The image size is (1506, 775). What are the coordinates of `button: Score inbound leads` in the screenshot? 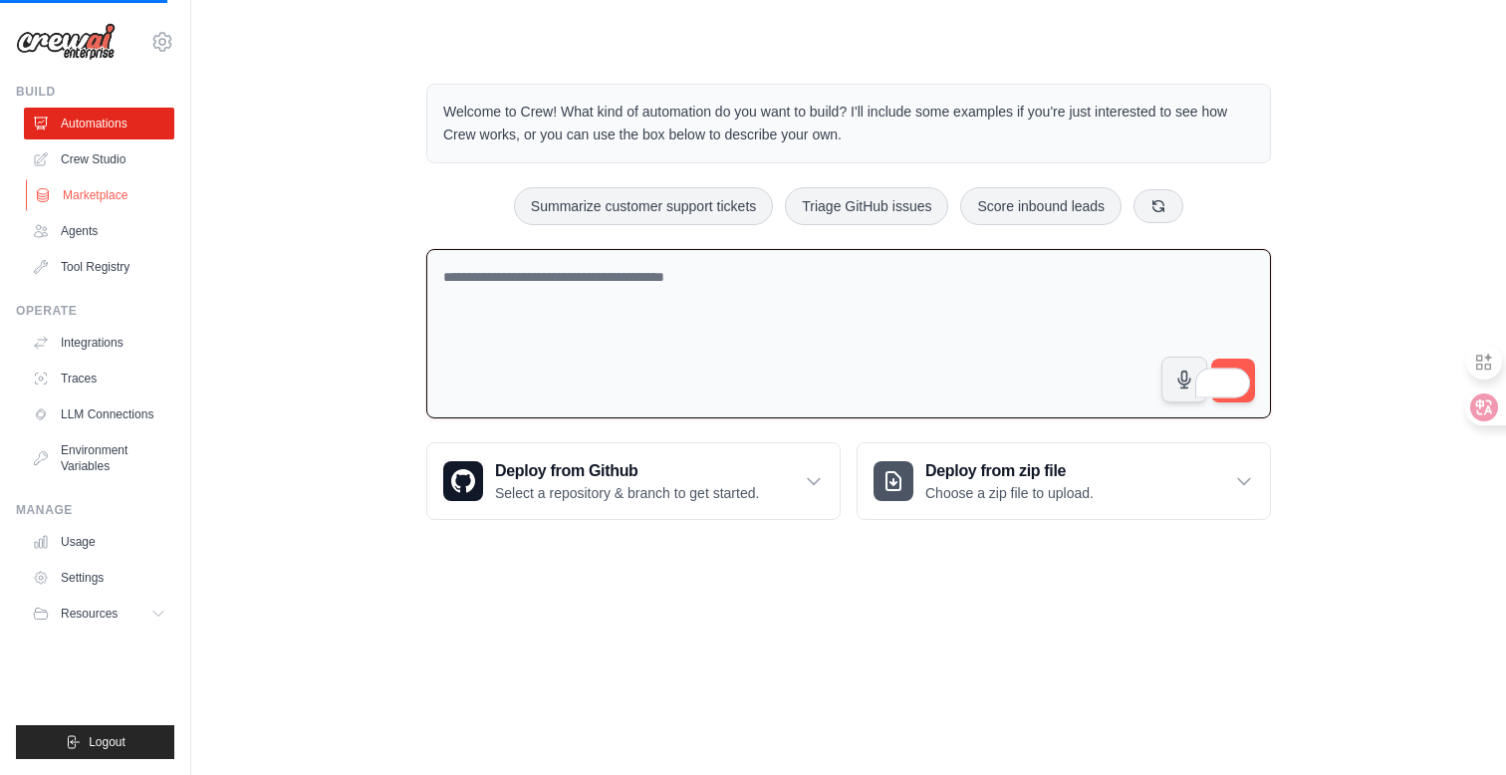 It's located at (1041, 206).